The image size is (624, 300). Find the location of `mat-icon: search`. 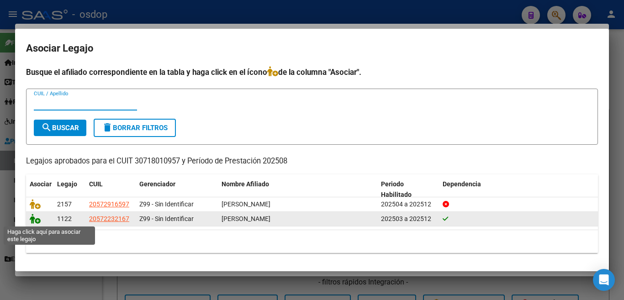

mat-icon: search is located at coordinates (47, 127).